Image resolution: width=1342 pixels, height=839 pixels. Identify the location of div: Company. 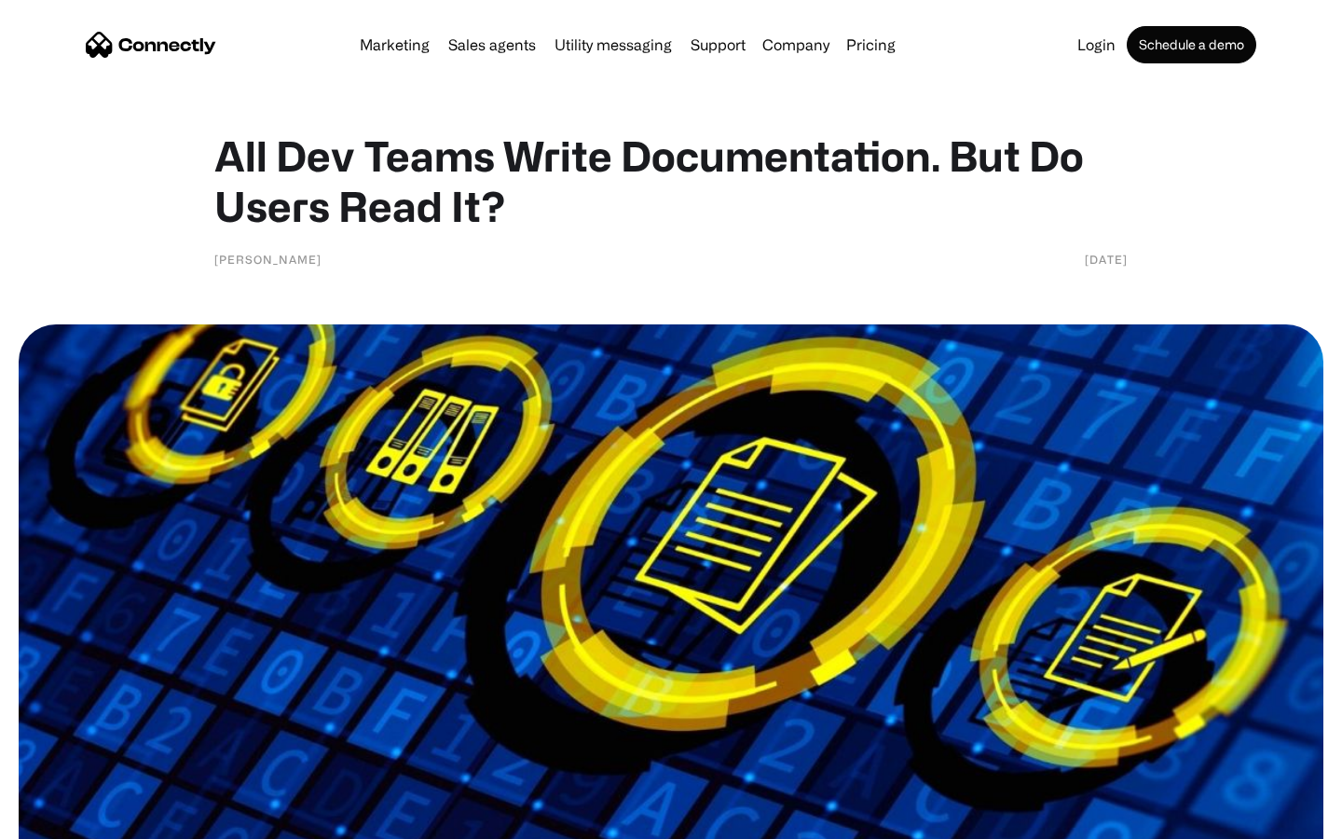
(796, 45).